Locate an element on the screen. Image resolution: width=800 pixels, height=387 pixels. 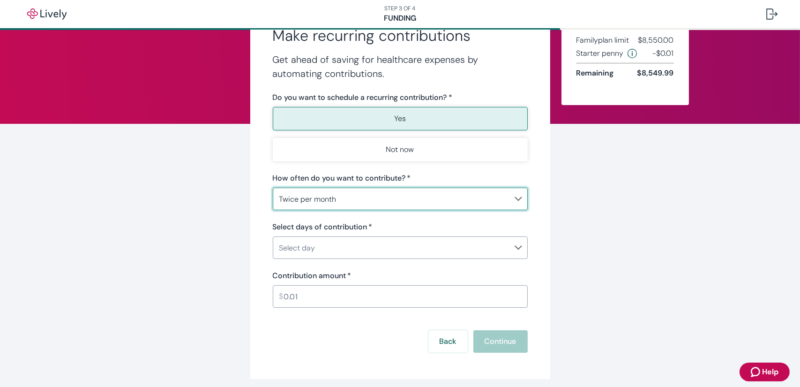
div: Select day is located at coordinates (400, 248).